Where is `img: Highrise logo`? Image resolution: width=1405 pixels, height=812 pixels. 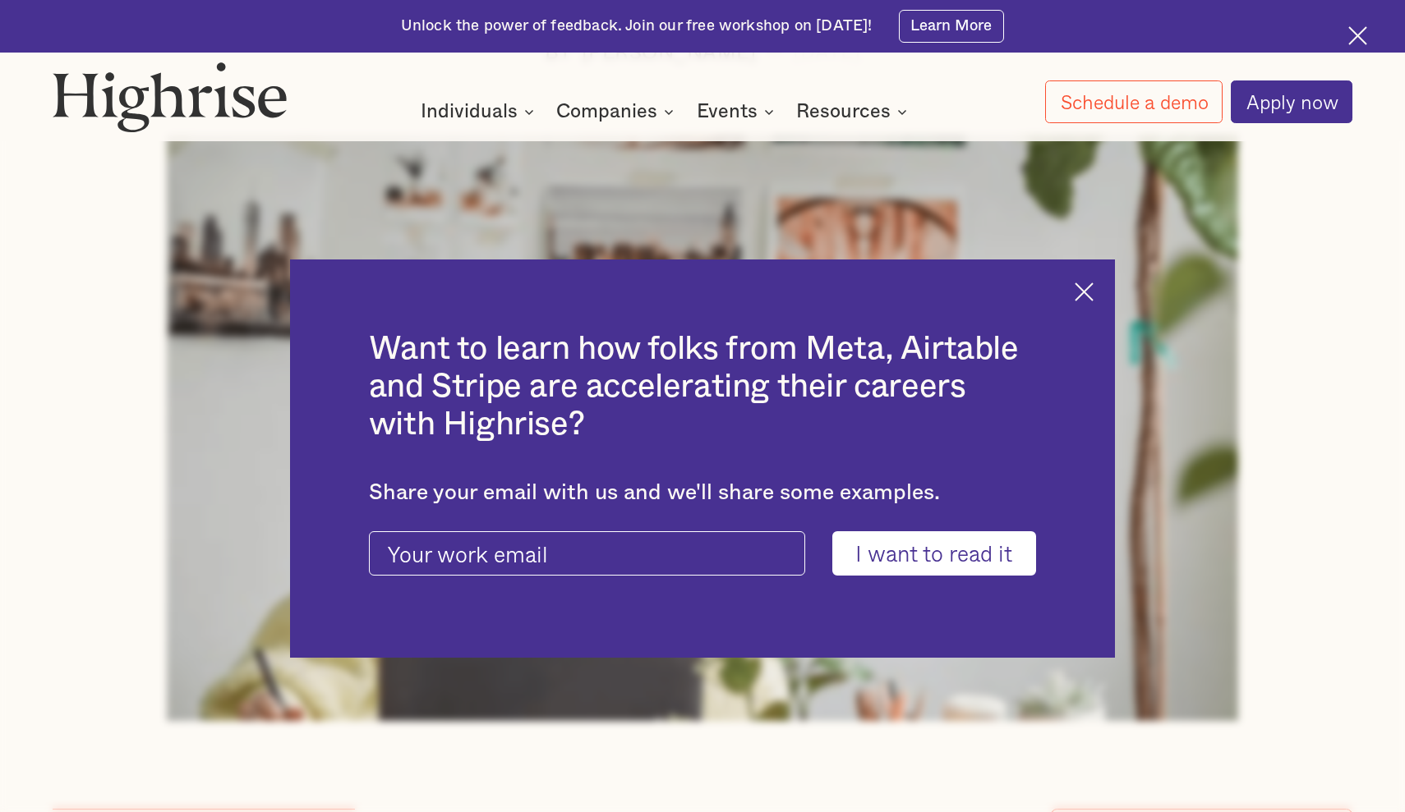 img: Highrise logo is located at coordinates (170, 97).